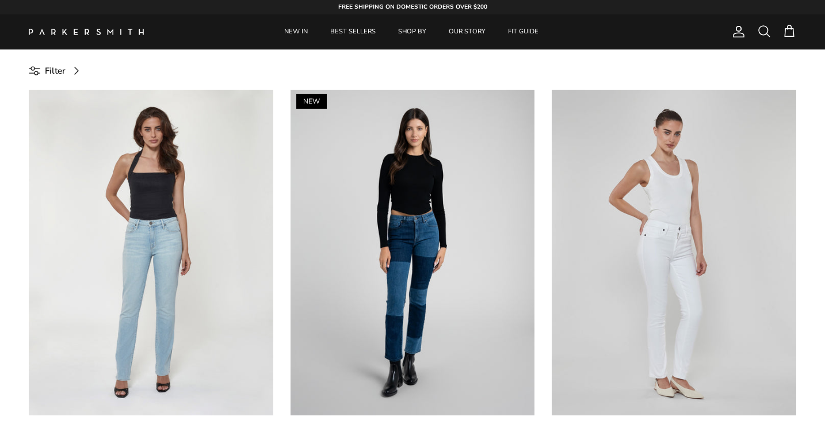  Describe the element at coordinates (353, 32) in the screenshot. I see `a: BEST SELLERS` at that location.